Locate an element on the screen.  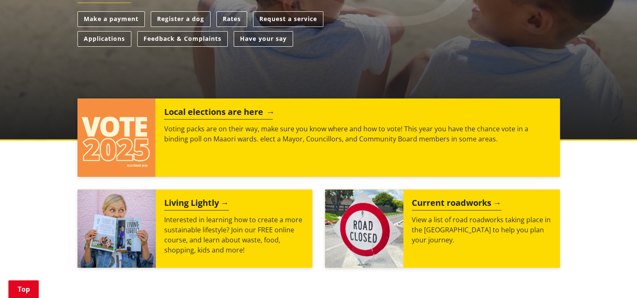
a: Top is located at coordinates (24, 289).